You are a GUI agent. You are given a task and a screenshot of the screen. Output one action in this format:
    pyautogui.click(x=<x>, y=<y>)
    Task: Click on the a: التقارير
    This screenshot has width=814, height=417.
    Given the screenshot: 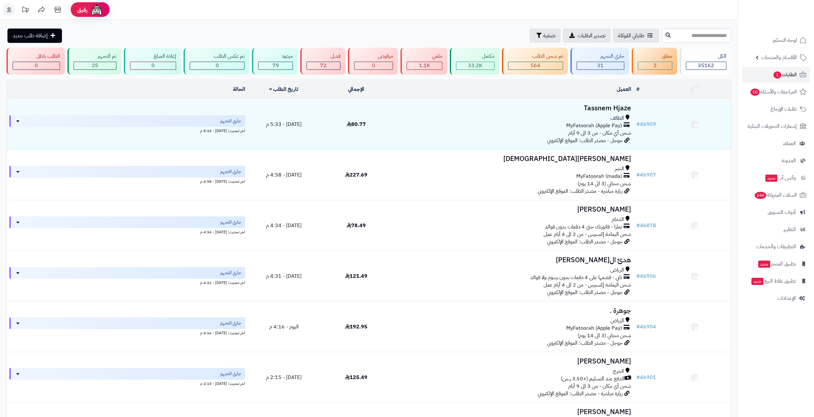 What is the action you would take?
    pyautogui.click(x=776, y=229)
    